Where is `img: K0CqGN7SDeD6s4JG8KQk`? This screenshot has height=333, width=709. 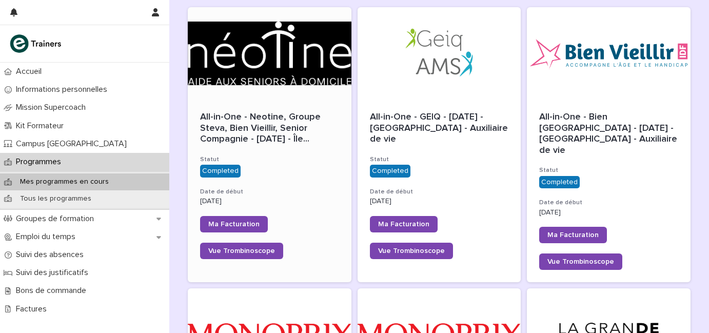
img: K0CqGN7SDeD6s4JG8KQk is located at coordinates (36, 44).